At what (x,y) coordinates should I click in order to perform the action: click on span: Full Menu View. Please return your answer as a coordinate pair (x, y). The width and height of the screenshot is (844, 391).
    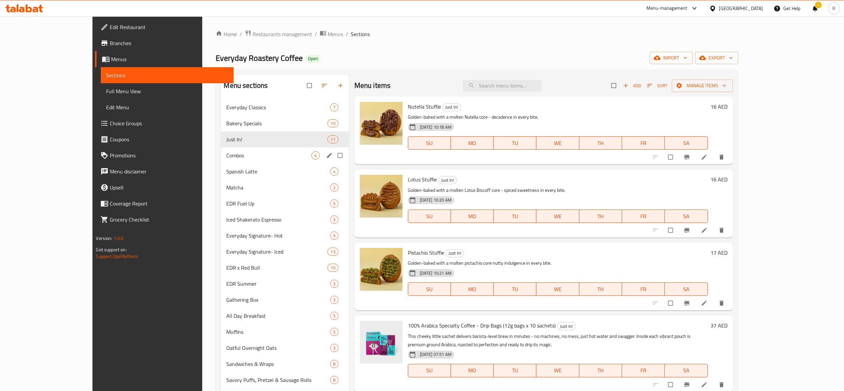
    Looking at the image, I should click on (167, 91).